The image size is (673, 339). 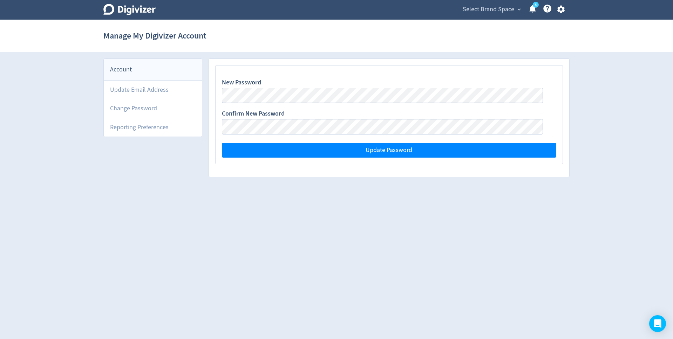 What do you see at coordinates (153, 127) in the screenshot?
I see `a: Reporting Preferences` at bounding box center [153, 127].